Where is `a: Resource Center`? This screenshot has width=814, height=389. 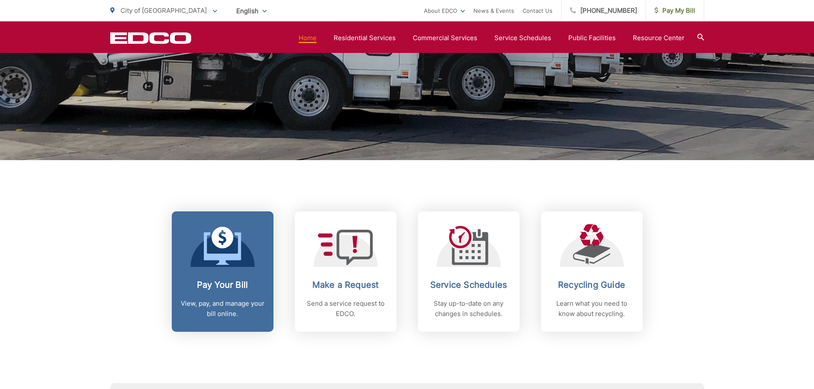
a: Resource Center is located at coordinates (658, 38).